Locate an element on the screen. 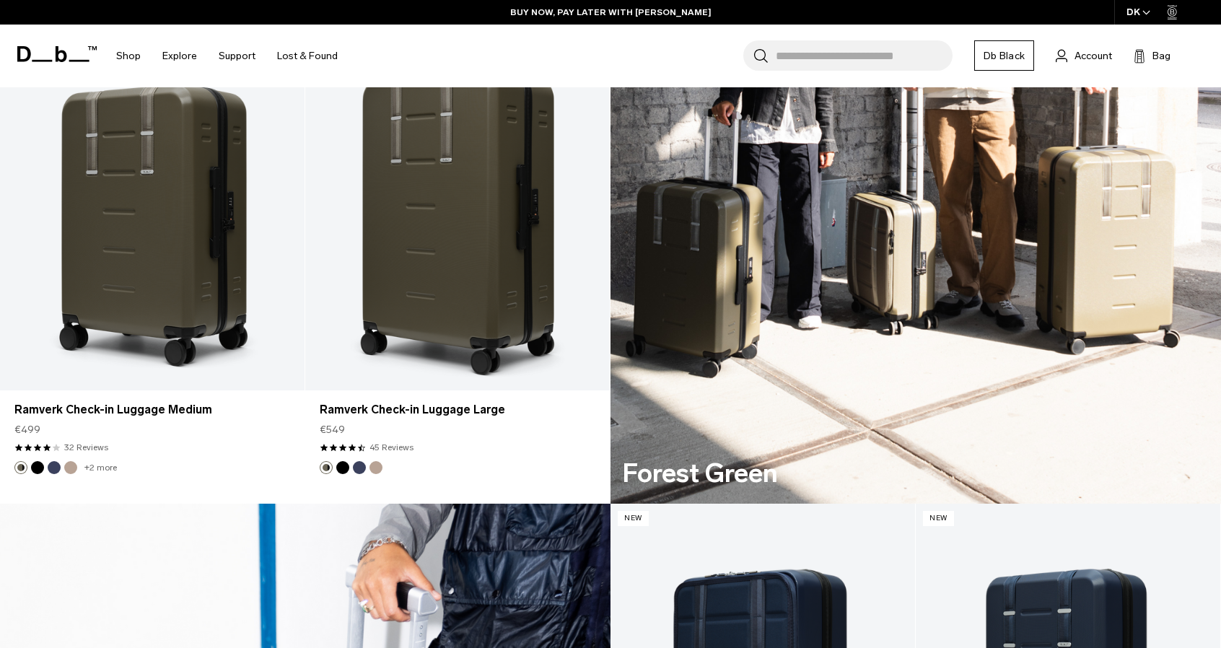 This screenshot has width=1221, height=648. a: Db Black is located at coordinates (1004, 56).